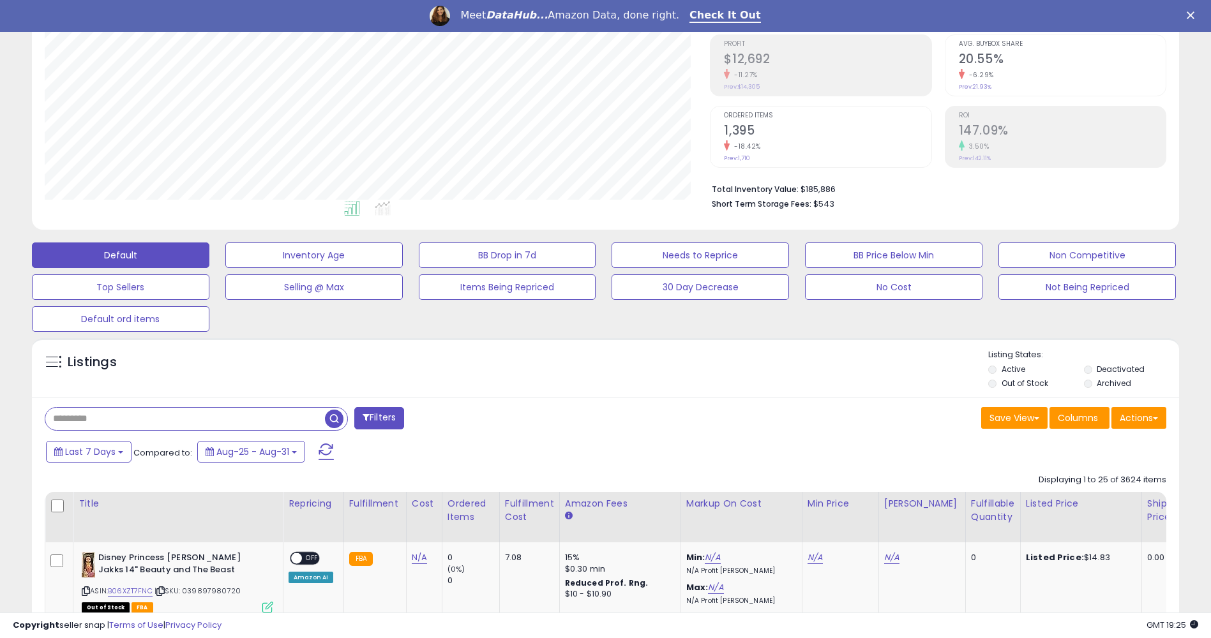 This screenshot has height=638, width=1211. Describe the element at coordinates (607, 583) in the screenshot. I see `b: Reduced Prof. Rng.` at that location.